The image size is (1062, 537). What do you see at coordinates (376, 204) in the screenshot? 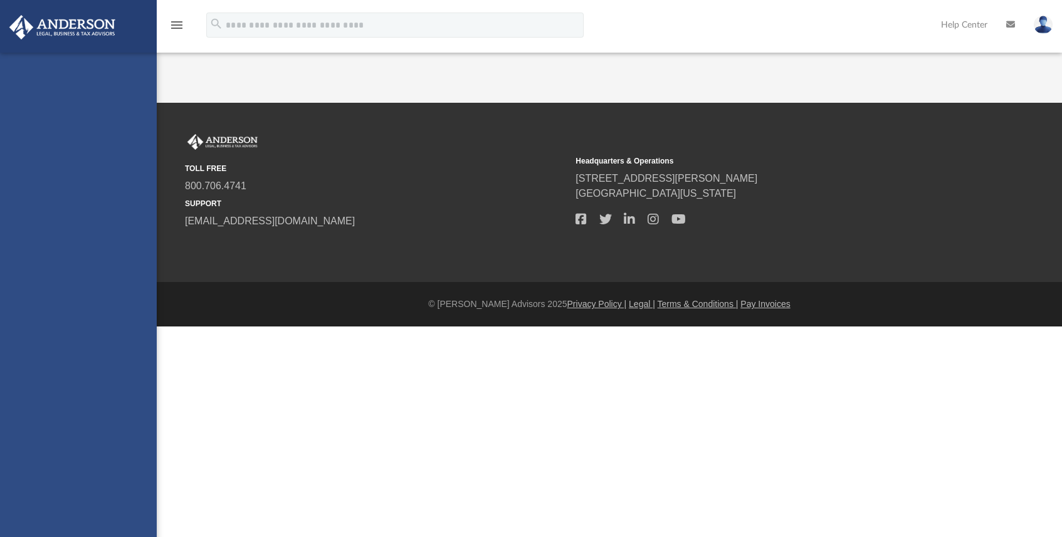
I see `small: SUPPORT` at bounding box center [376, 204].